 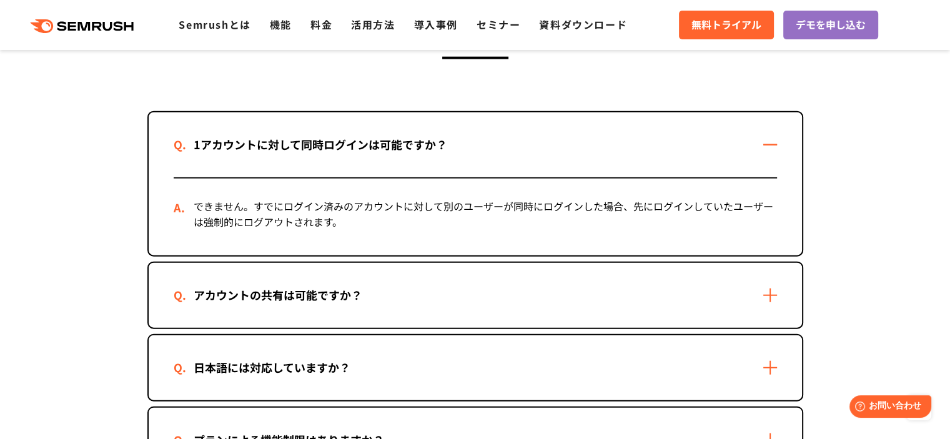 What do you see at coordinates (726, 25) in the screenshot?
I see `span: 無料トライアル` at bounding box center [726, 25].